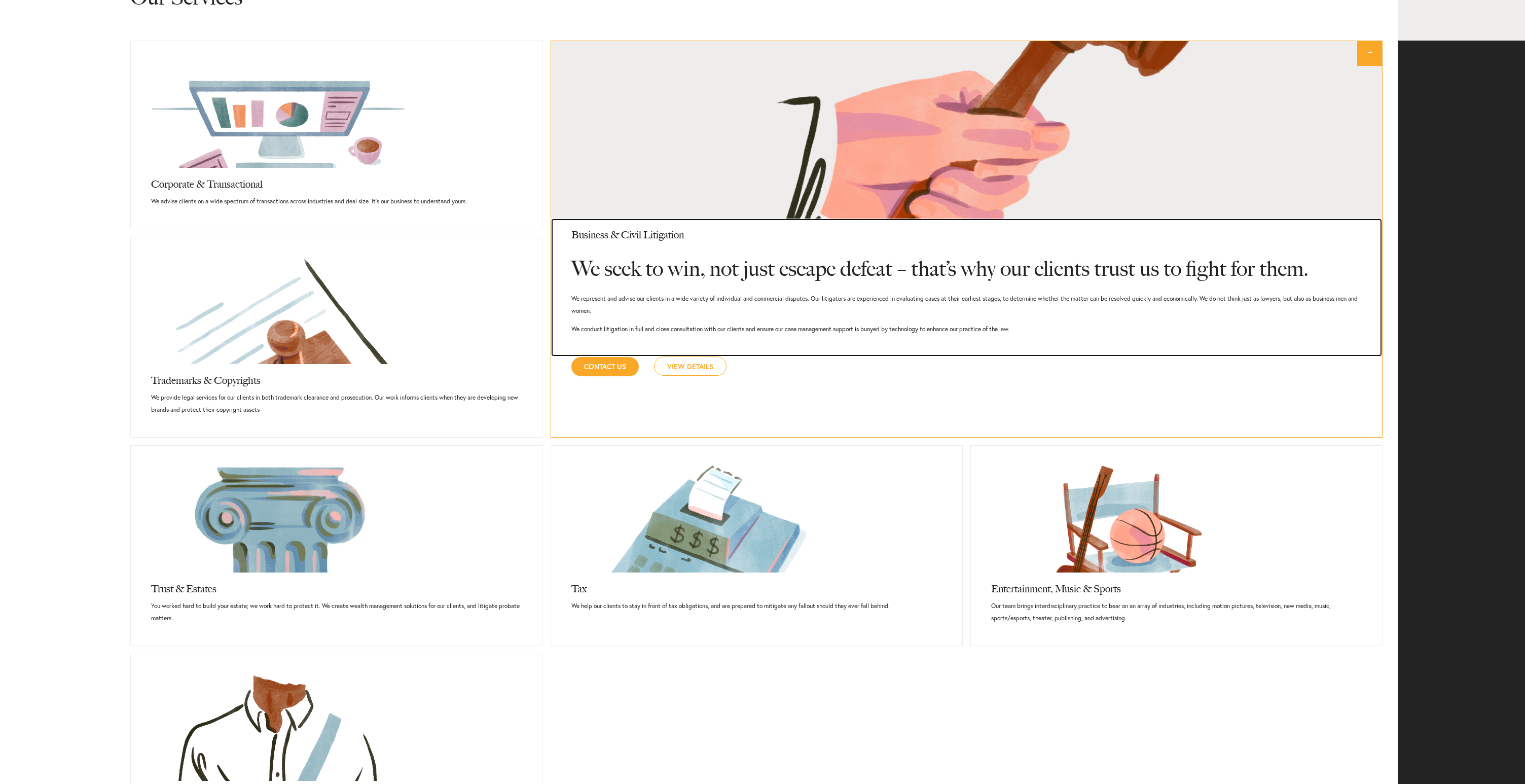  What do you see at coordinates (337, 198) in the screenshot?
I see `a: Corporate & TransactionalWe advise clients on a wide spectrum of transactions across industries a...` at bounding box center [337, 198].